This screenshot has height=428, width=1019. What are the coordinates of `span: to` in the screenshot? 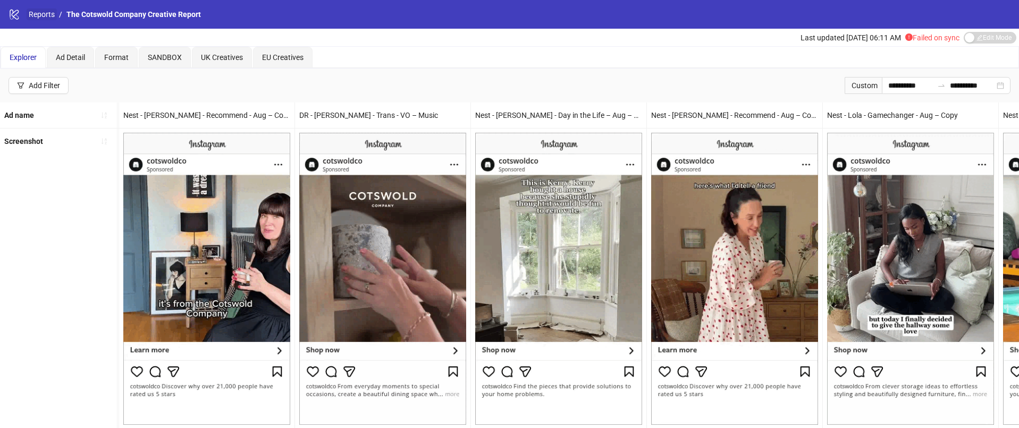 It's located at (941, 86).